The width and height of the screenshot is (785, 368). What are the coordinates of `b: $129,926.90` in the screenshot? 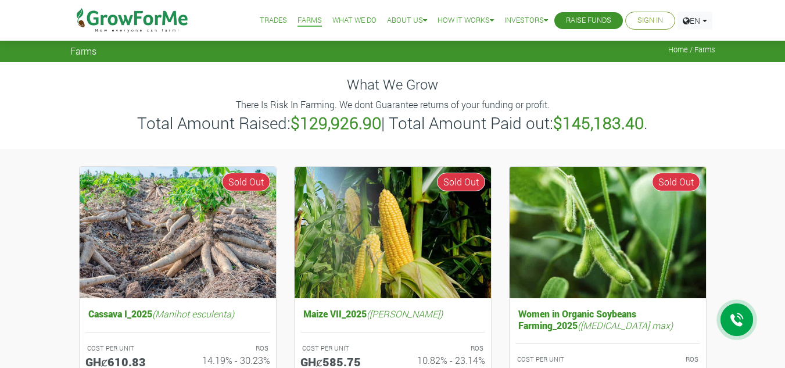 It's located at (336, 123).